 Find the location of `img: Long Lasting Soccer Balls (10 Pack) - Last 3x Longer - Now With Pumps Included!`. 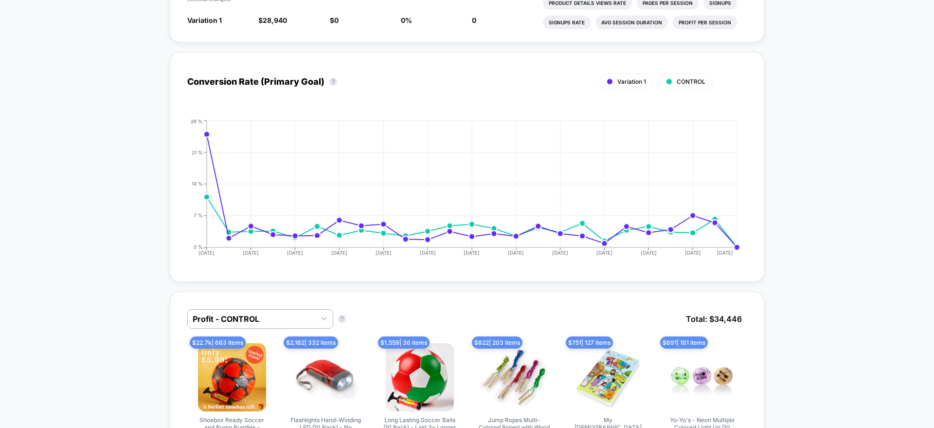

img: Long Lasting Soccer Balls (10 Pack) - Last 3x Longer - Now With Pumps Included! is located at coordinates (420, 377).